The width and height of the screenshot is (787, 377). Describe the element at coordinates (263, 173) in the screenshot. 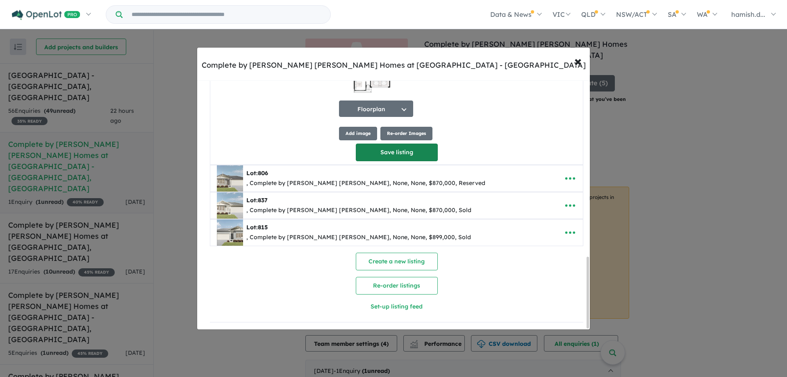

I see `span: 806` at that location.